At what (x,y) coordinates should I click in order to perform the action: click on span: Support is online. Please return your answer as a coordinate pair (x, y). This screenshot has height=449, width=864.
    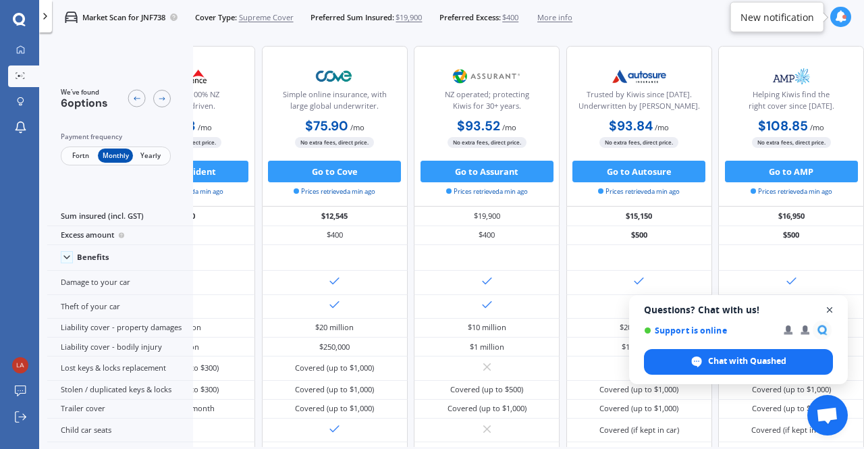
    Looking at the image, I should click on (709, 330).